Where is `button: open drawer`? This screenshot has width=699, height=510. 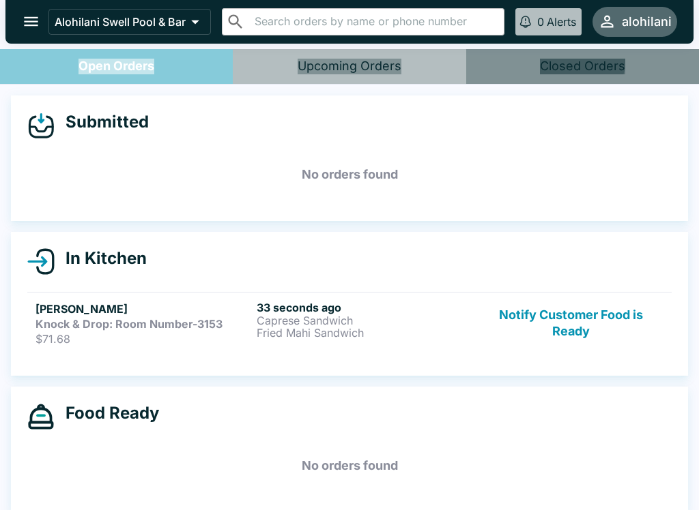
button: open drawer is located at coordinates (31, 21).